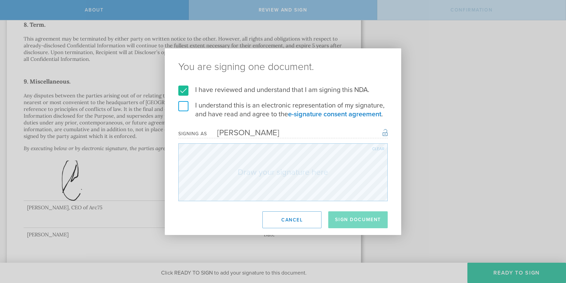 Image resolution: width=566 pixels, height=283 pixels. What do you see at coordinates (283, 67) in the screenshot?
I see `ng-pluralize: You are signing one document.` at bounding box center [283, 67].